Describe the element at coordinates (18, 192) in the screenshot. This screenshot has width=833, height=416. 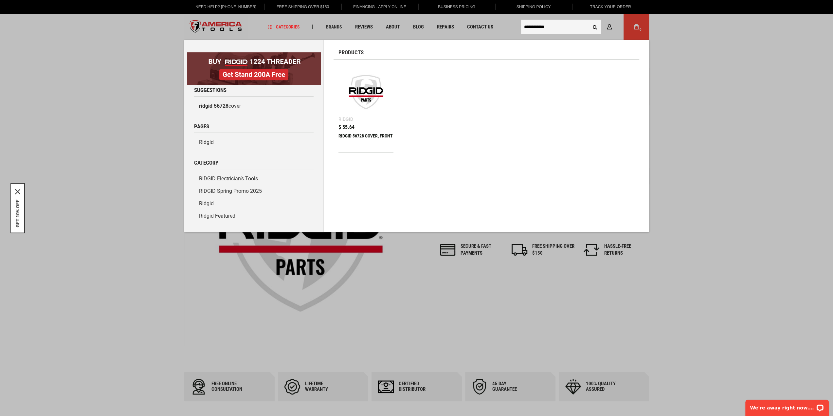
I see `svg: close icon` at that location.